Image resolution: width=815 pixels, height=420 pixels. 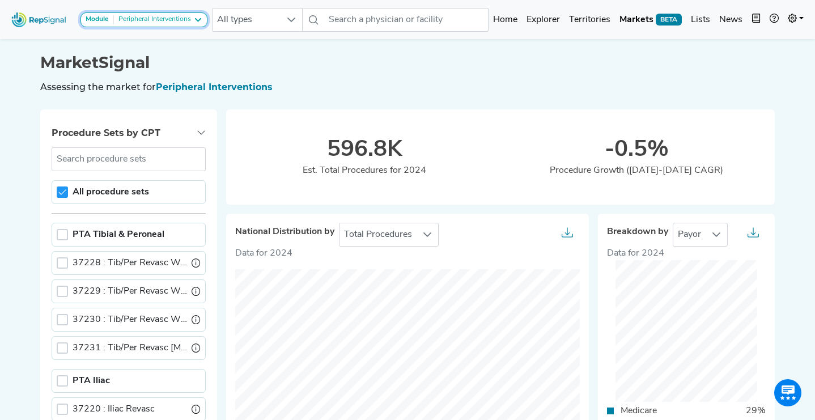 I want to click on input: Search procedure sets, so click(x=129, y=159).